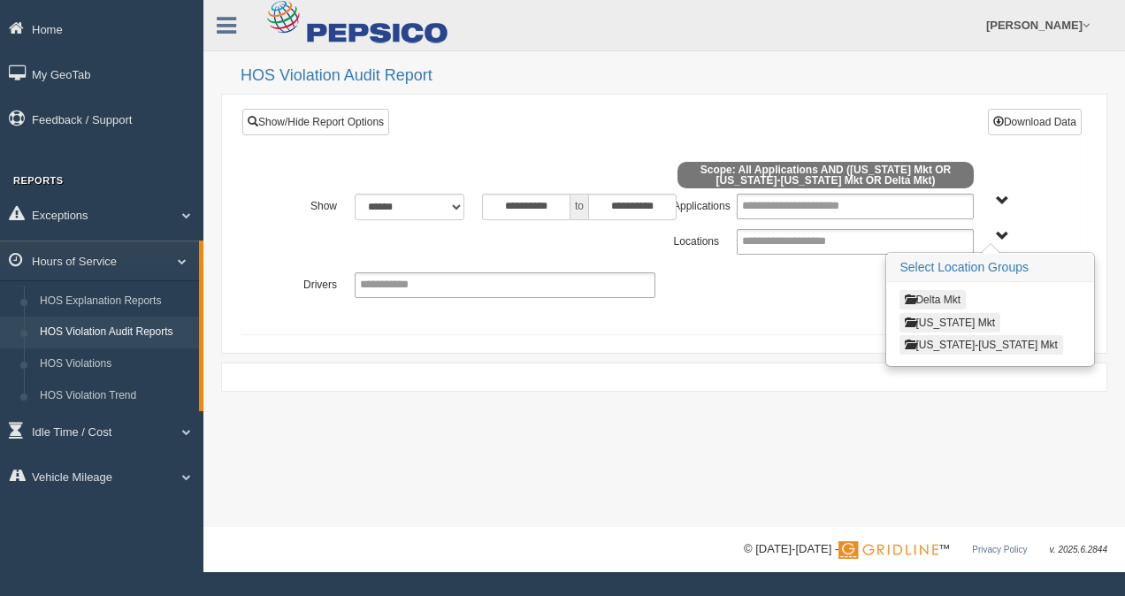 The width and height of the screenshot is (1125, 596). Describe the element at coordinates (696, 204) in the screenshot. I see `label: Applications` at that location.